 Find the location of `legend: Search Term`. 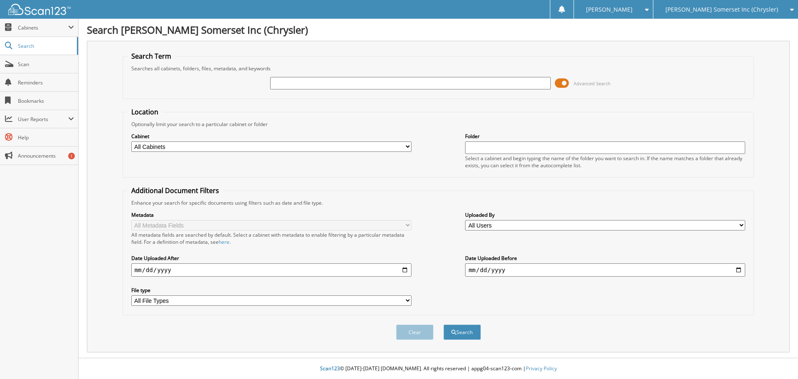

legend: Search Term is located at coordinates (151, 56).